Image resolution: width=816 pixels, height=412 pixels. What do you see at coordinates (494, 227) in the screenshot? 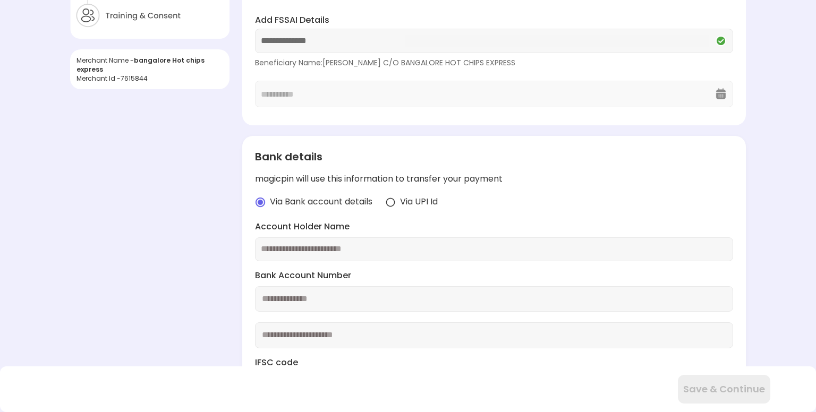
I see `label: Account Holder Name` at bounding box center [494, 227].